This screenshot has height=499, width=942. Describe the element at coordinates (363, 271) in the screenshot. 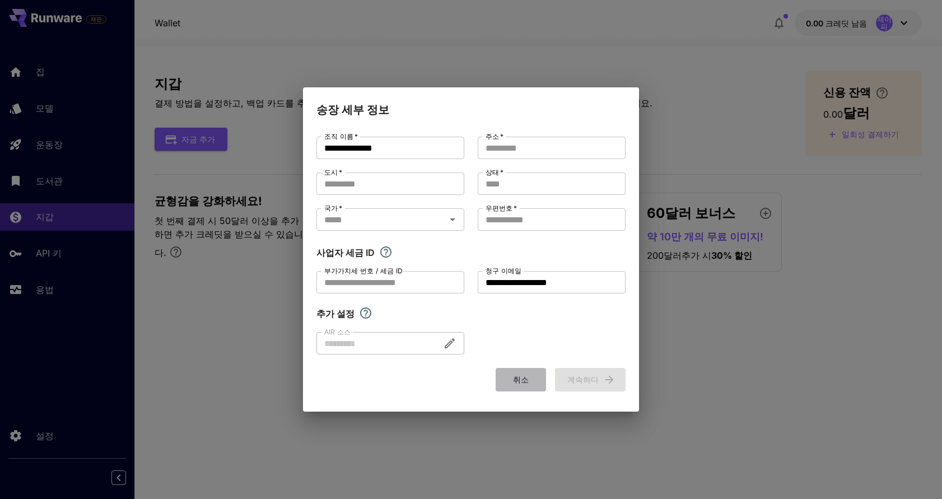

I see `font: 부가가치세 번호 / 세금 ID` at that location.